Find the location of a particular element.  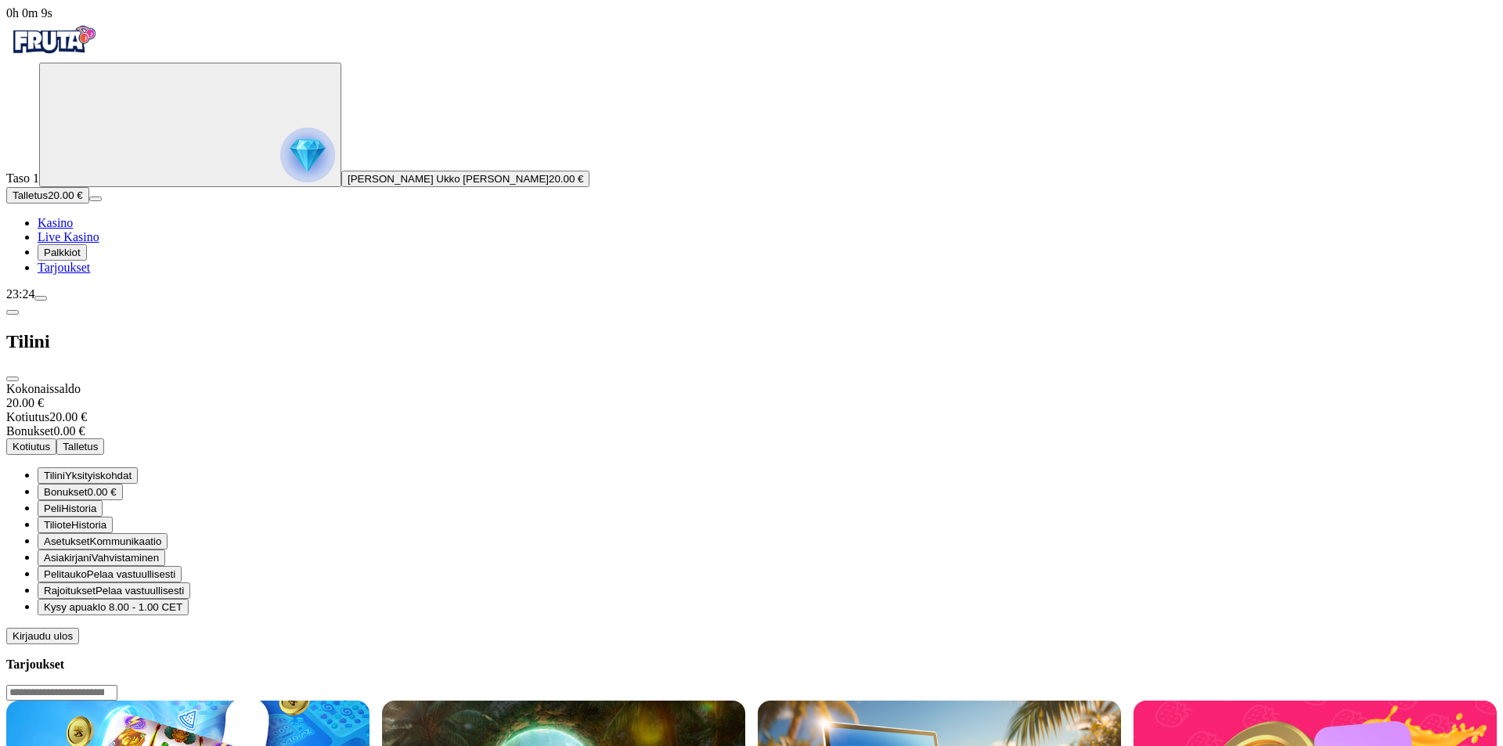

span: Vahvistaminen is located at coordinates (125, 557).